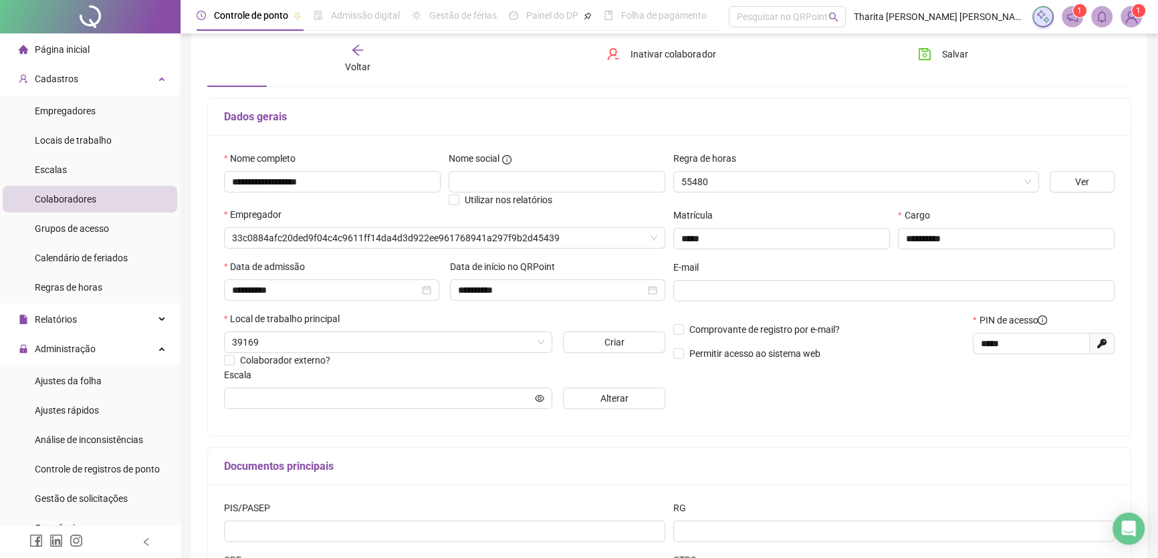 This screenshot has width=1158, height=558. I want to click on span: home, so click(23, 49).